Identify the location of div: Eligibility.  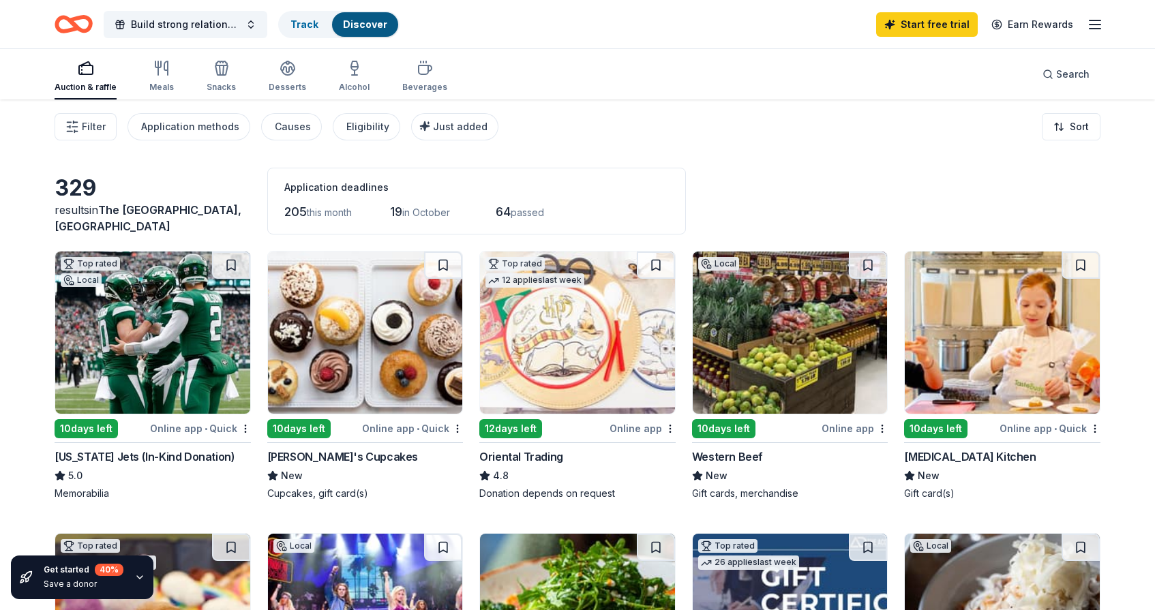
(367, 127).